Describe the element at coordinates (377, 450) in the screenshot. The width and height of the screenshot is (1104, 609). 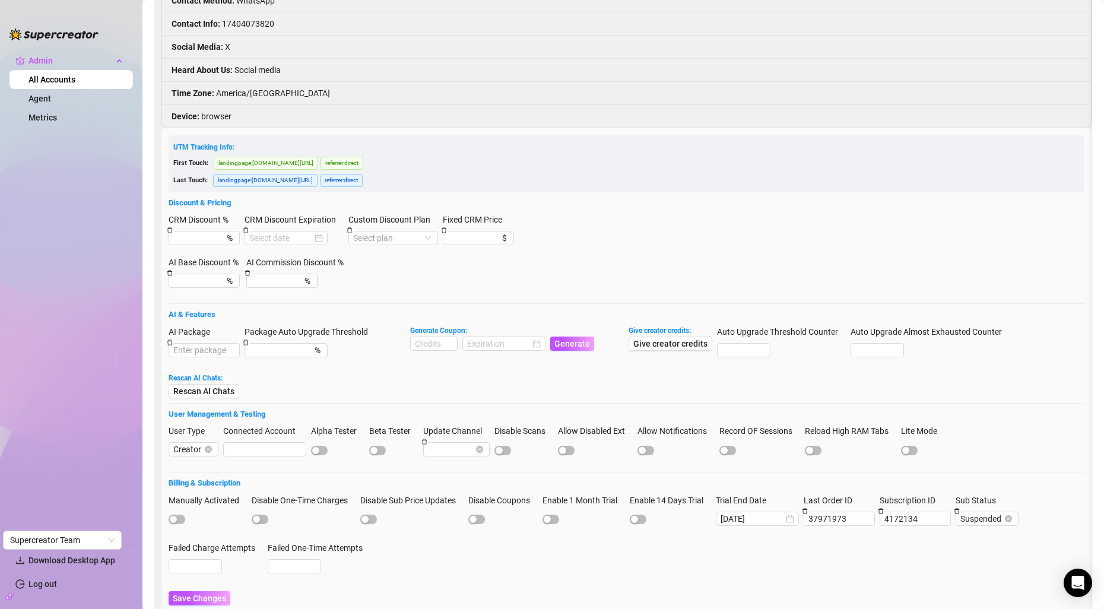
I see `button: Beta Tester` at that location.